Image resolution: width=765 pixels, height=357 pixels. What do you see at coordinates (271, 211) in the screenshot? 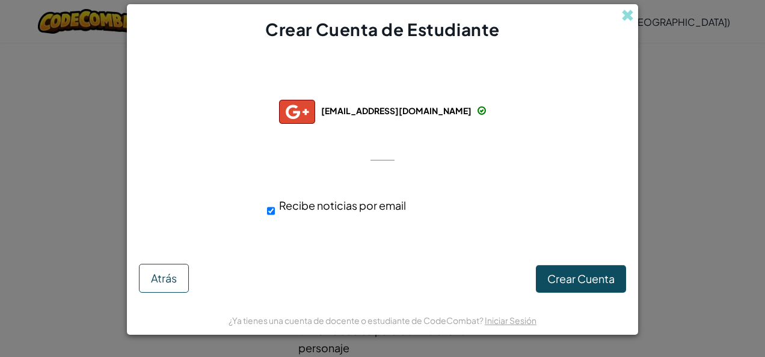
I see `input: Recibe noticias por email` at bounding box center [271, 211].